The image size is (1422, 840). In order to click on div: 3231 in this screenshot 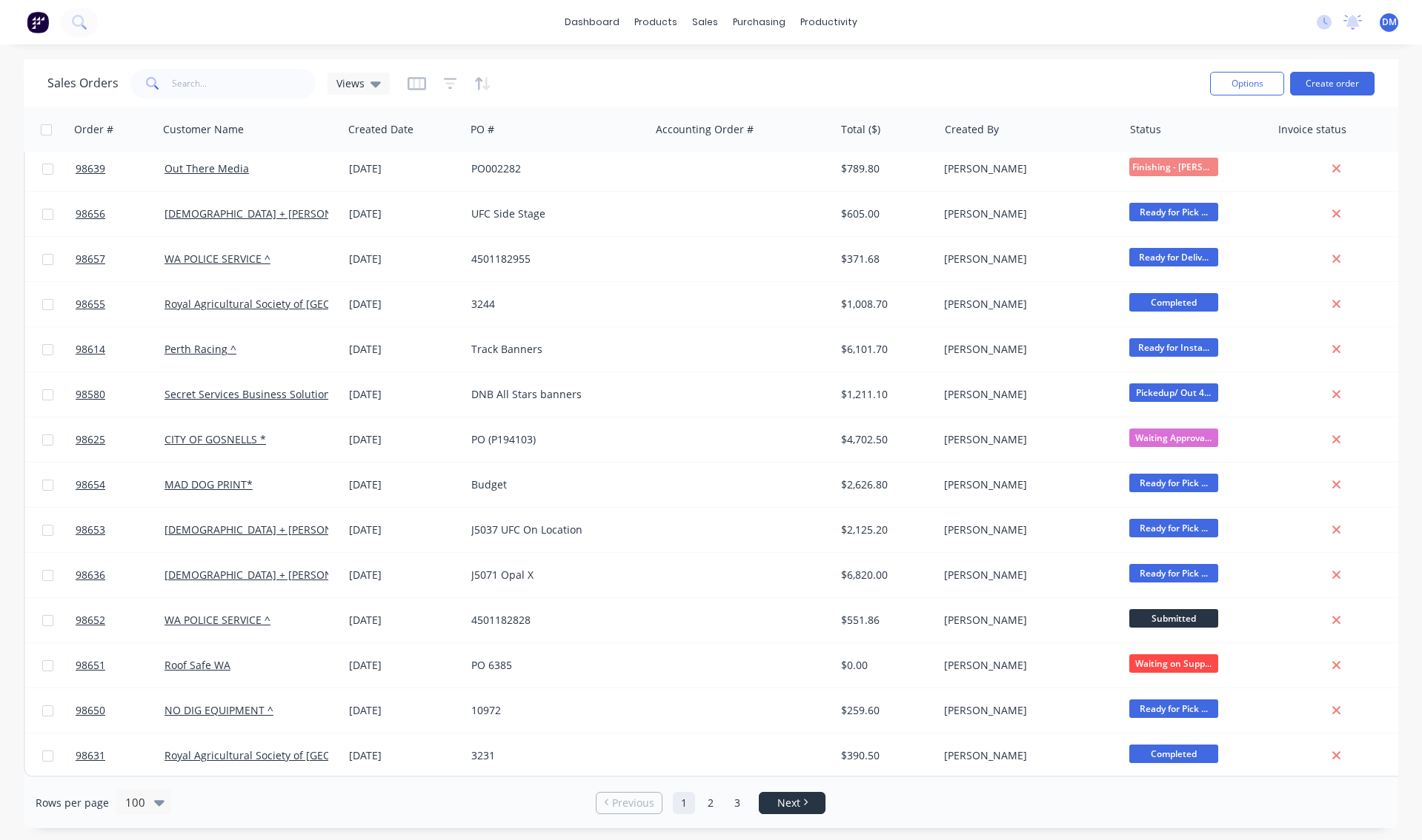, I will do `click(554, 756)`.